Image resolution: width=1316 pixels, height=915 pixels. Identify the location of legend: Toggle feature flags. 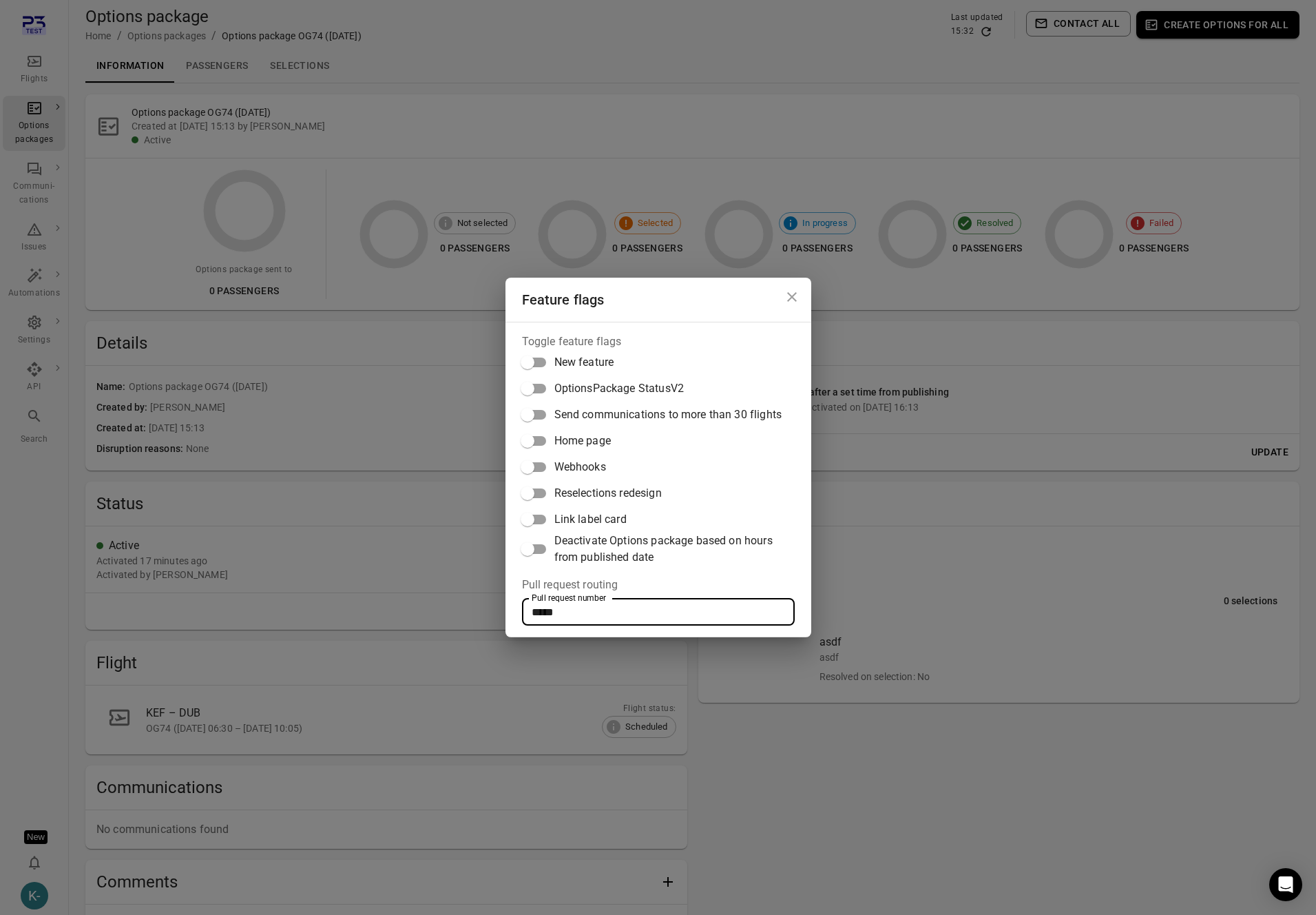
(571, 341).